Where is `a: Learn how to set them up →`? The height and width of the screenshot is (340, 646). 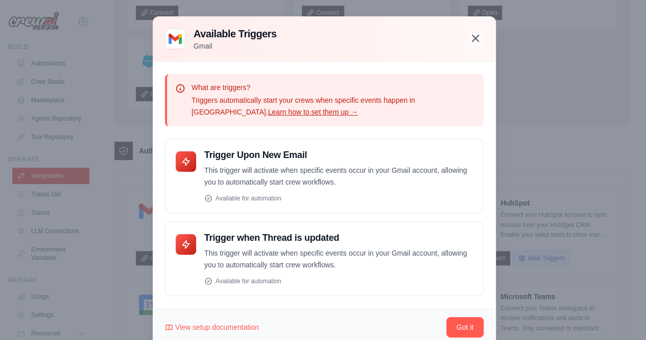
a: Learn how to set them up → is located at coordinates (313, 112).